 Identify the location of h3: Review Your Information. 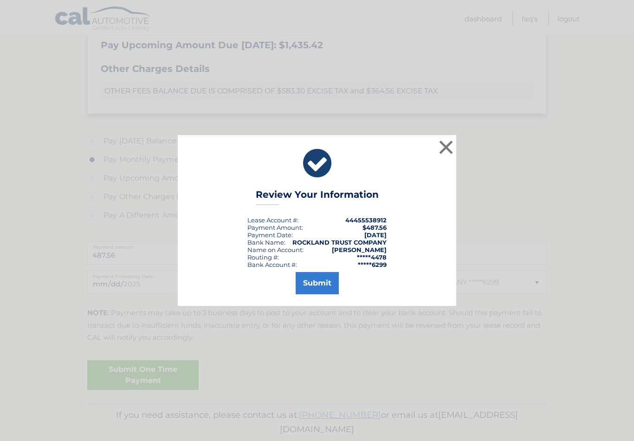
(317, 197).